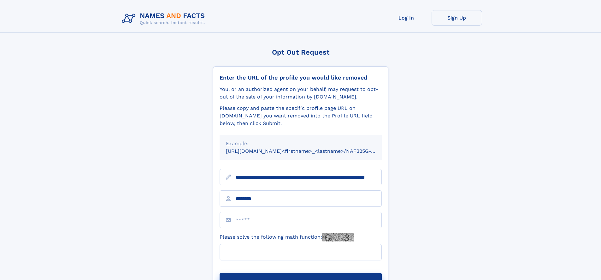 This screenshot has width=601, height=280. I want to click on div: Enter the URL of the profile you would like removed, so click(301, 78).